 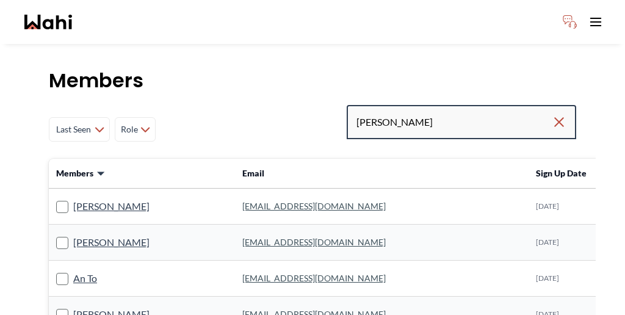 I want to click on button: Toggle open navigation menu, so click(x=596, y=22).